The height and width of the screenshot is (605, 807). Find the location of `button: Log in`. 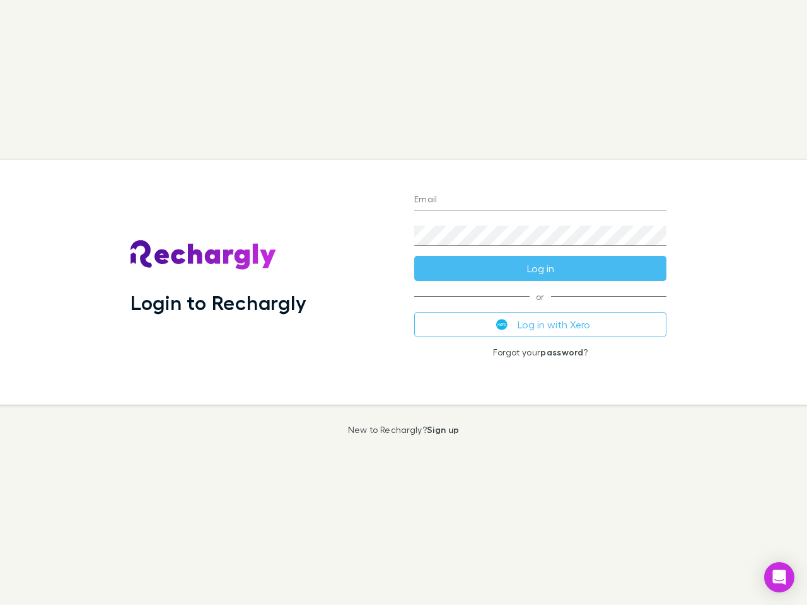

button: Log in is located at coordinates (540, 268).